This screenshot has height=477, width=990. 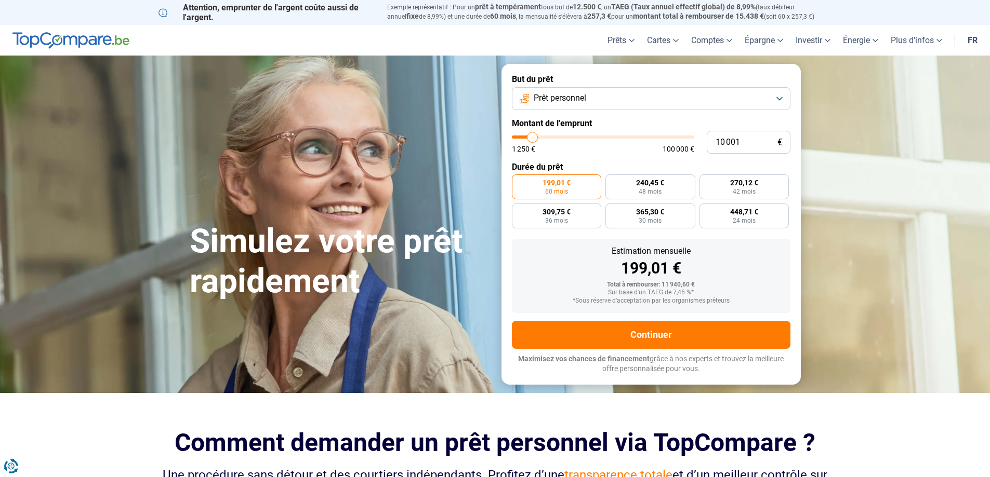 I want to click on span: 257,3 €, so click(x=599, y=16).